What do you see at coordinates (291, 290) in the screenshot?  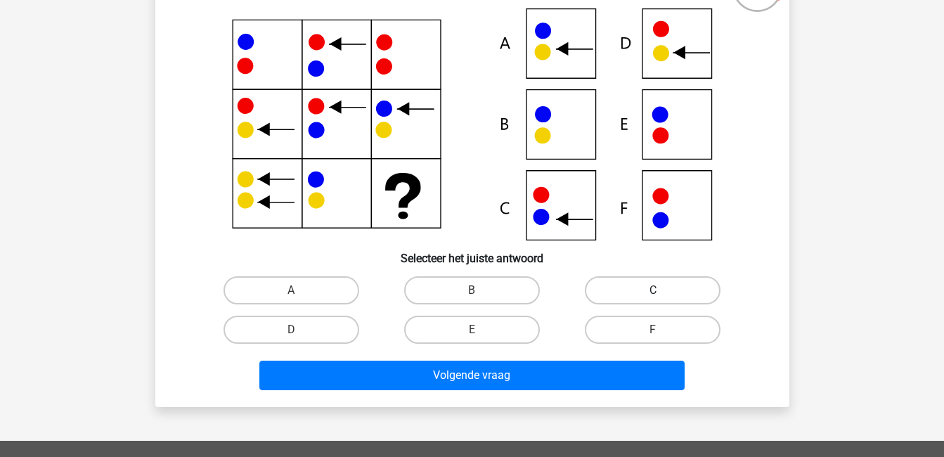 I see `label: A` at bounding box center [291, 290].